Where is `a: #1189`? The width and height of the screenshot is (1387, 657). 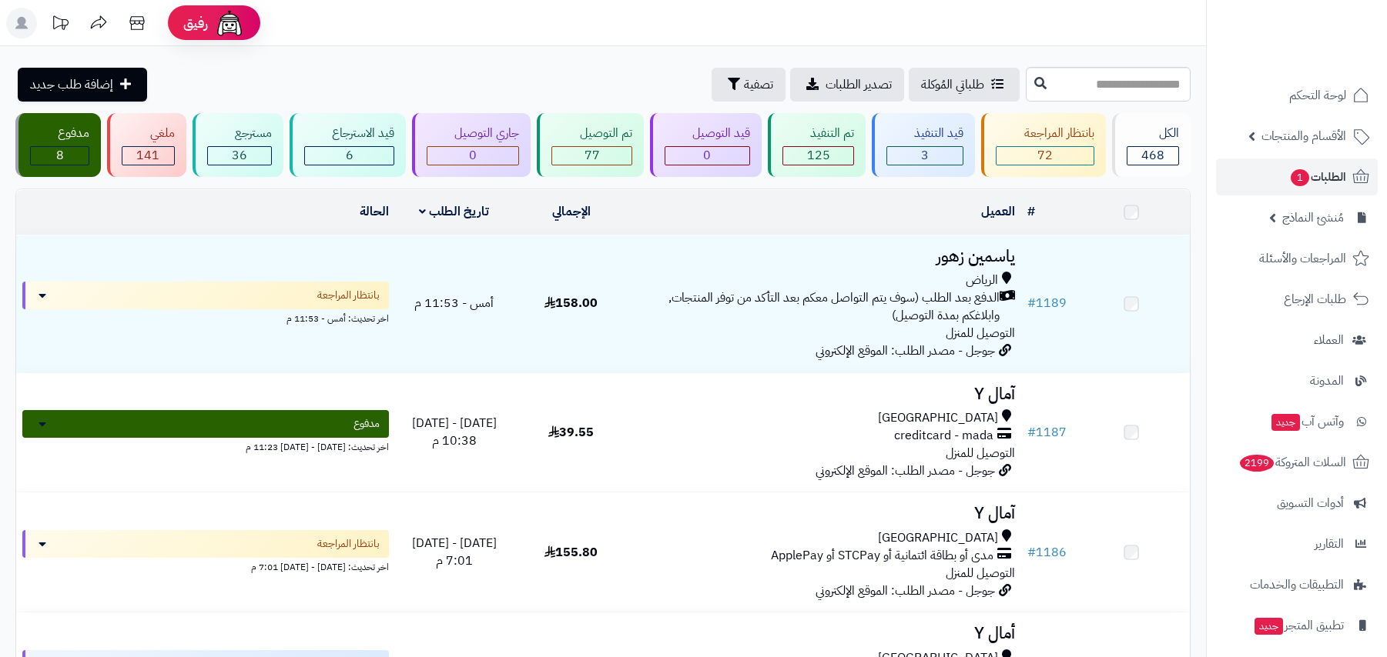 a: #1189 is located at coordinates (1046, 303).